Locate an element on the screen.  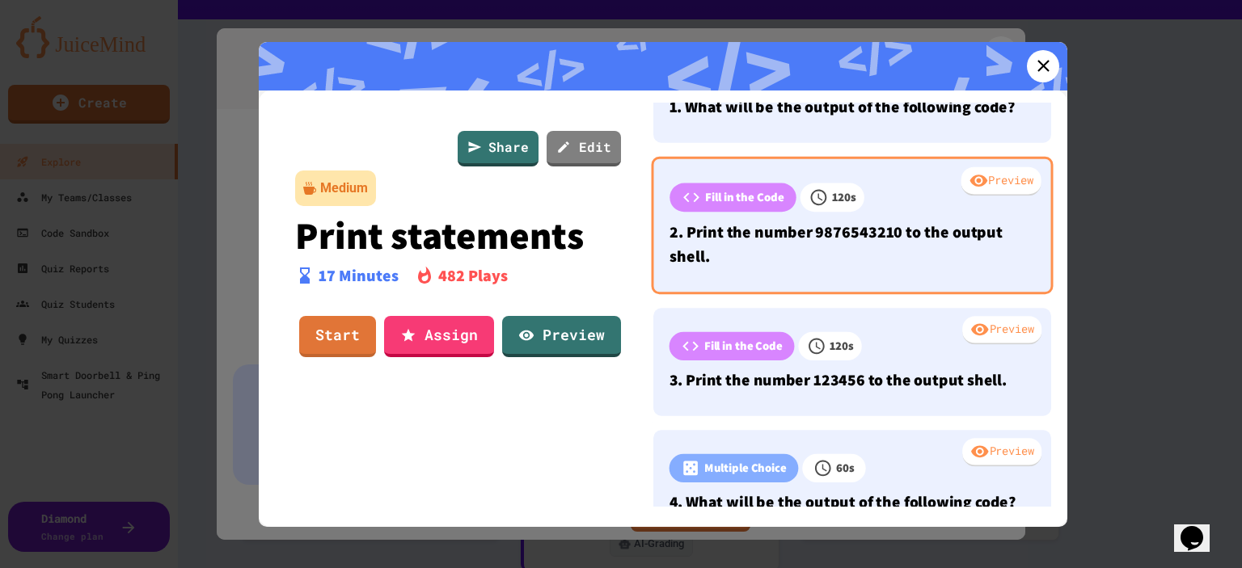
a: Preview is located at coordinates (561, 336).